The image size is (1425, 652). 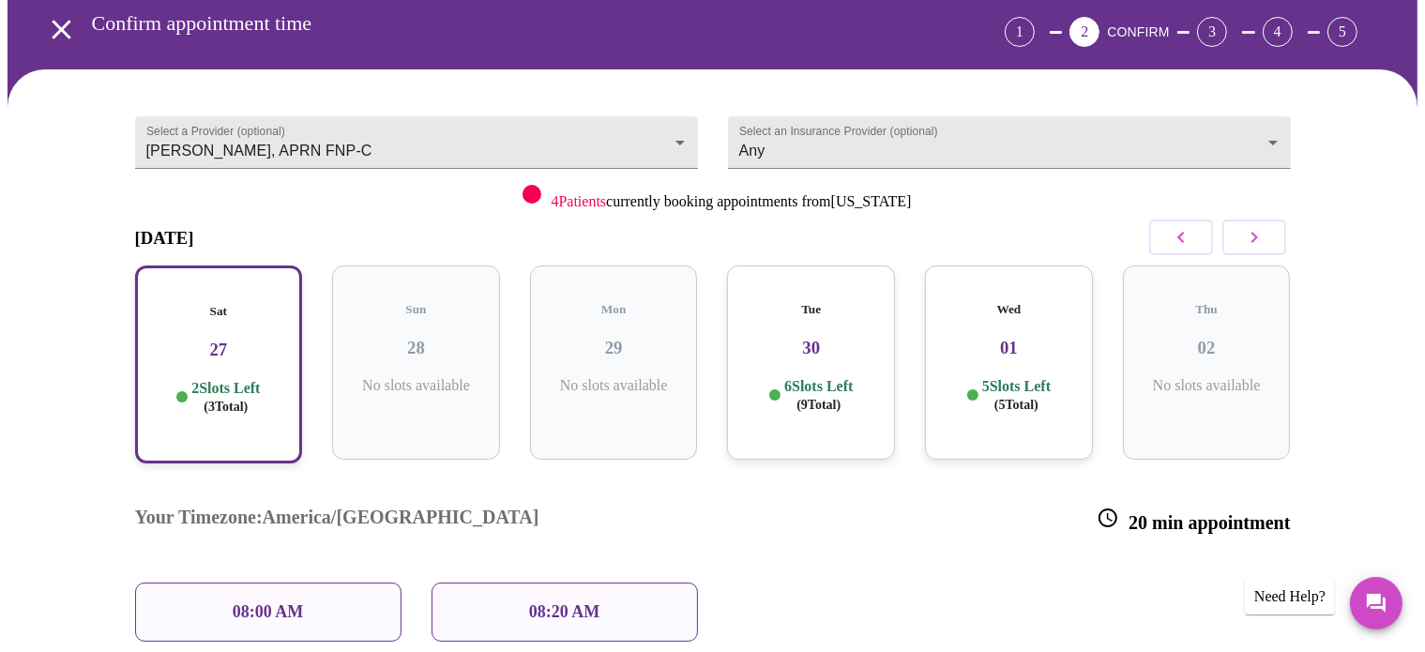 I want to click on h5: Mon, so click(x=614, y=310).